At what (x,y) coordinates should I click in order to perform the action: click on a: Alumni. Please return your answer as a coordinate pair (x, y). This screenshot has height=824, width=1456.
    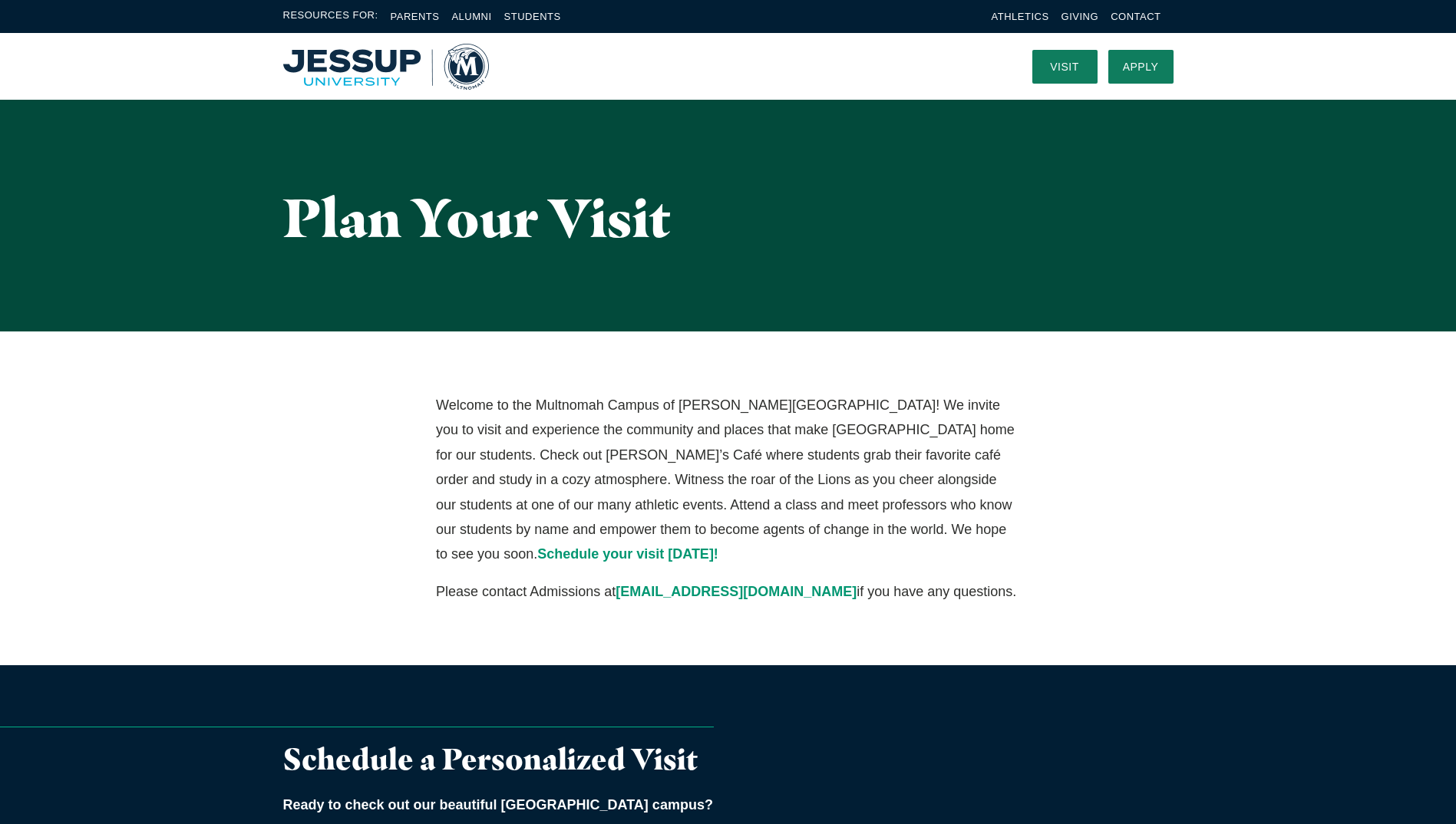
    Looking at the image, I should click on (471, 16).